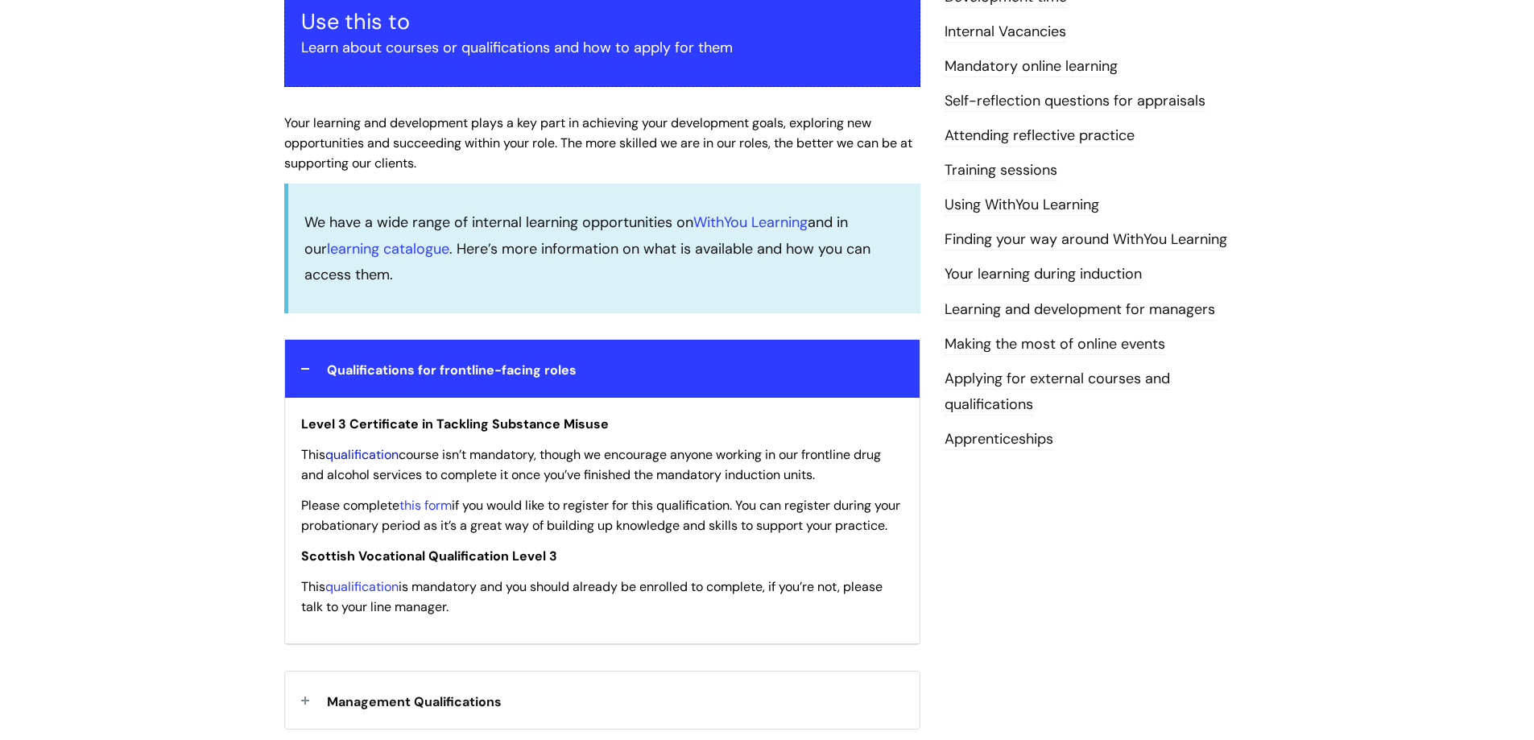  Describe the element at coordinates (1040, 136) in the screenshot. I see `a: Attending reflective practice` at that location.